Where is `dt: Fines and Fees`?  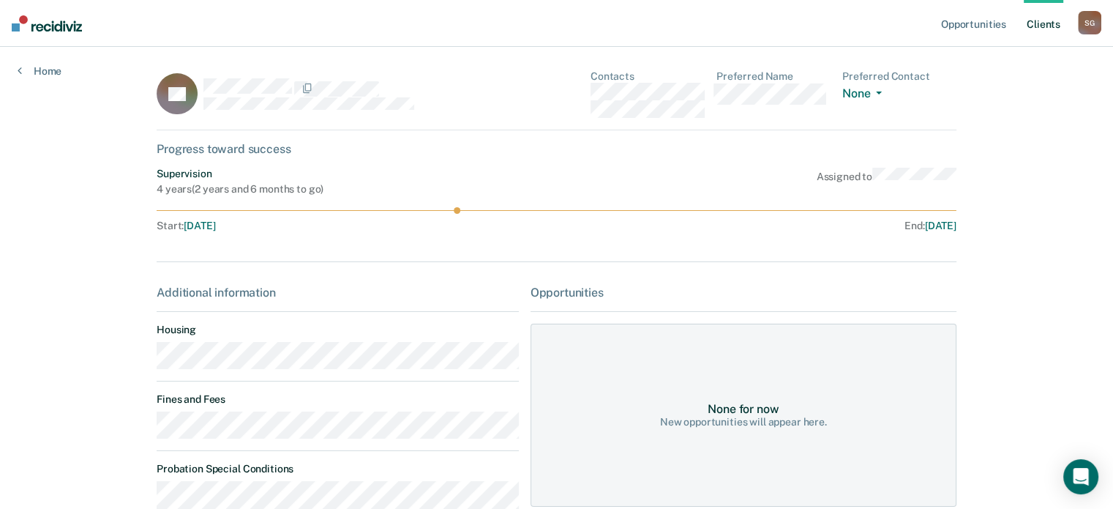
dt: Fines and Fees is located at coordinates (337, 399).